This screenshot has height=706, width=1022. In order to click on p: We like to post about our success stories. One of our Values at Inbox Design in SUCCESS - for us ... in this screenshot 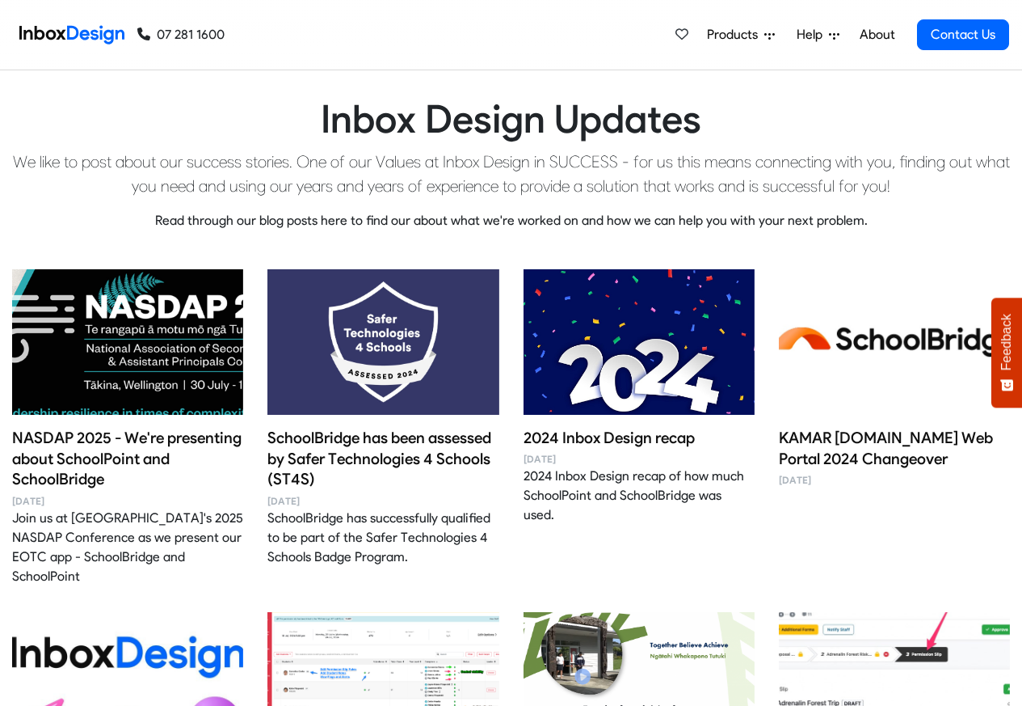, I will do `click(511, 174)`.